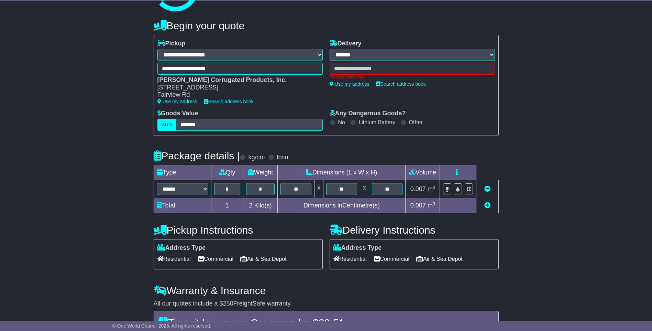  I want to click on td: 1, so click(227, 206).